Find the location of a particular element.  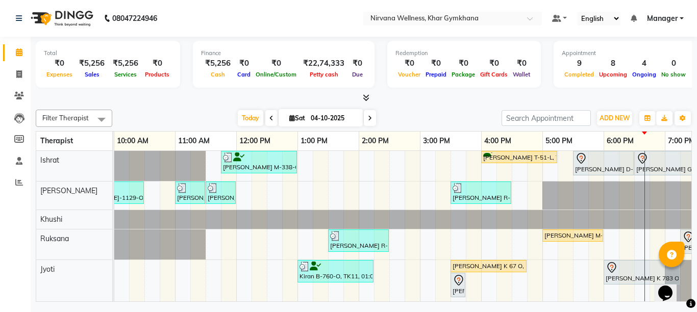

span: Services is located at coordinates (125, 74).